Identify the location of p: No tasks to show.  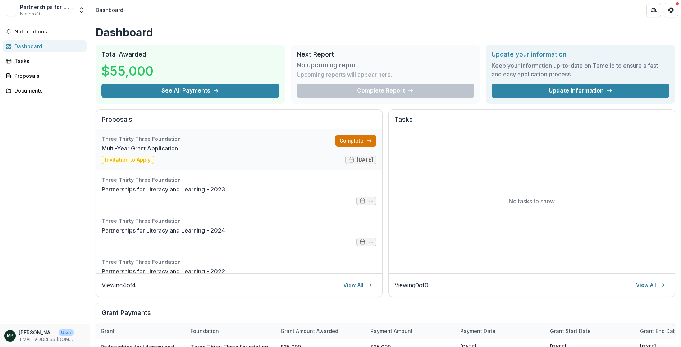
(532, 201).